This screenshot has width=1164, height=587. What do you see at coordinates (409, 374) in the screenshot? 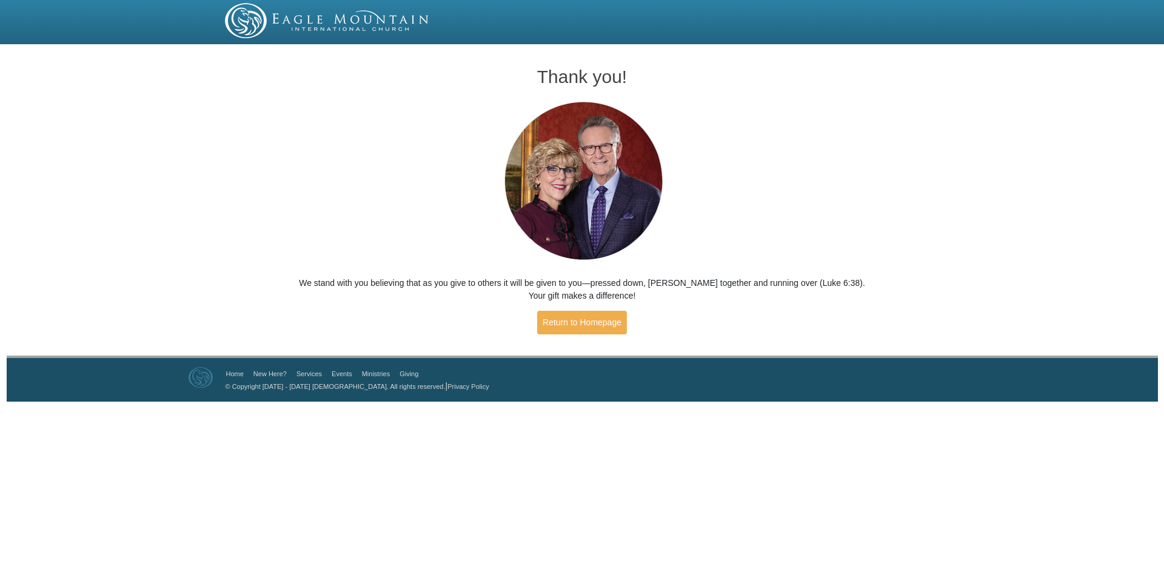
I see `a: Giving` at bounding box center [409, 374].